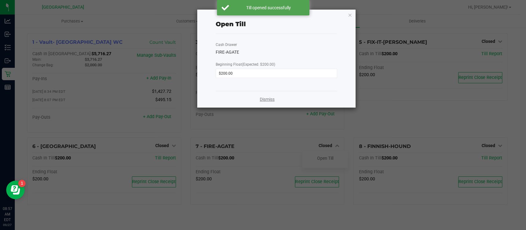 This screenshot has height=230, width=526. Describe the element at coordinates (226, 45) in the screenshot. I see `label: Cash Drawer` at that location.